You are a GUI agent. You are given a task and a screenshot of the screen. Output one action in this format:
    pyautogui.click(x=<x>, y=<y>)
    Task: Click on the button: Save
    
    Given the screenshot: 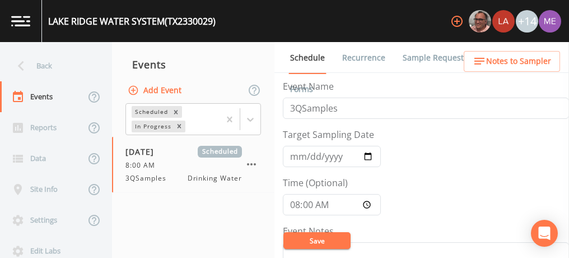 What is the action you would take?
    pyautogui.click(x=317, y=240)
    